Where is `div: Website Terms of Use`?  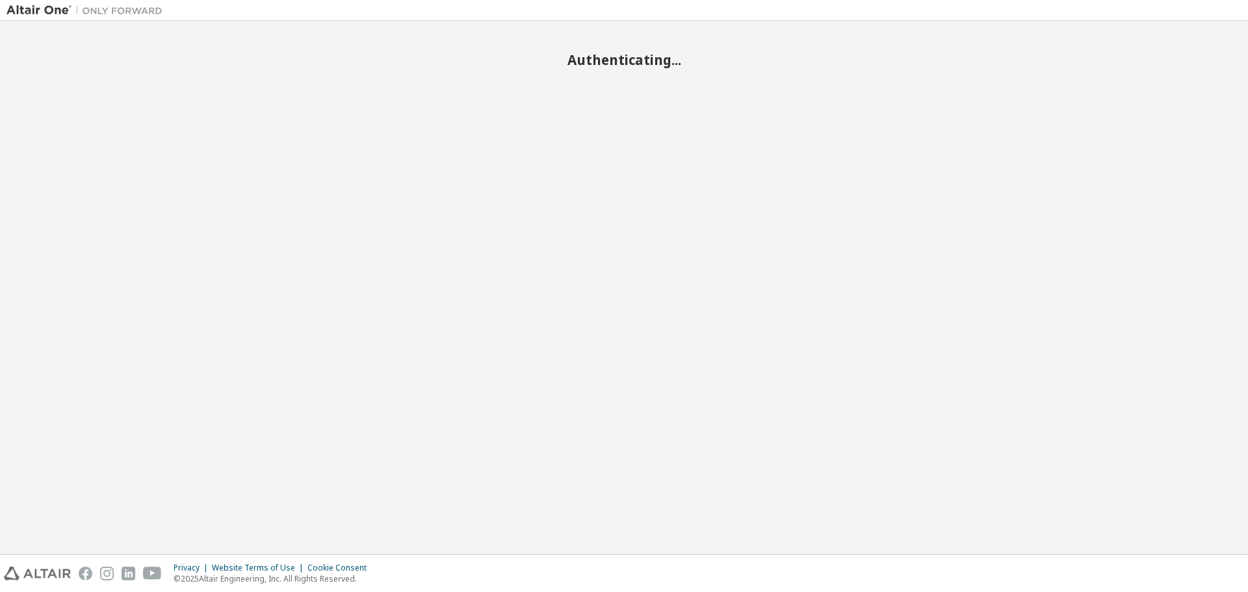
div: Website Terms of Use is located at coordinates (259, 568).